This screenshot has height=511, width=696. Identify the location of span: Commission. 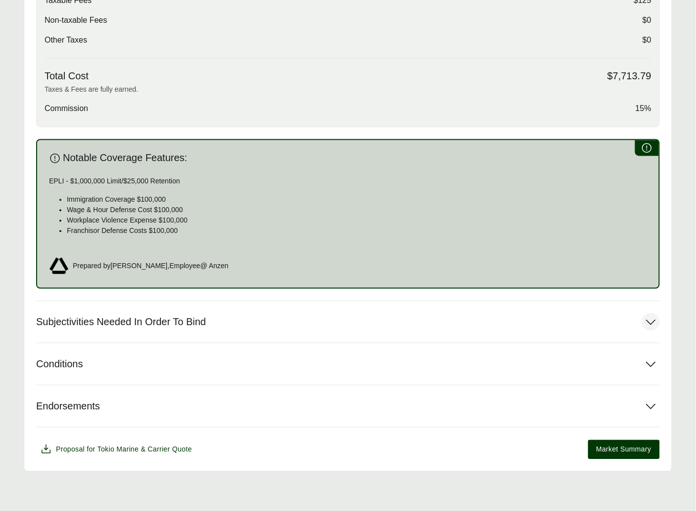
(66, 109).